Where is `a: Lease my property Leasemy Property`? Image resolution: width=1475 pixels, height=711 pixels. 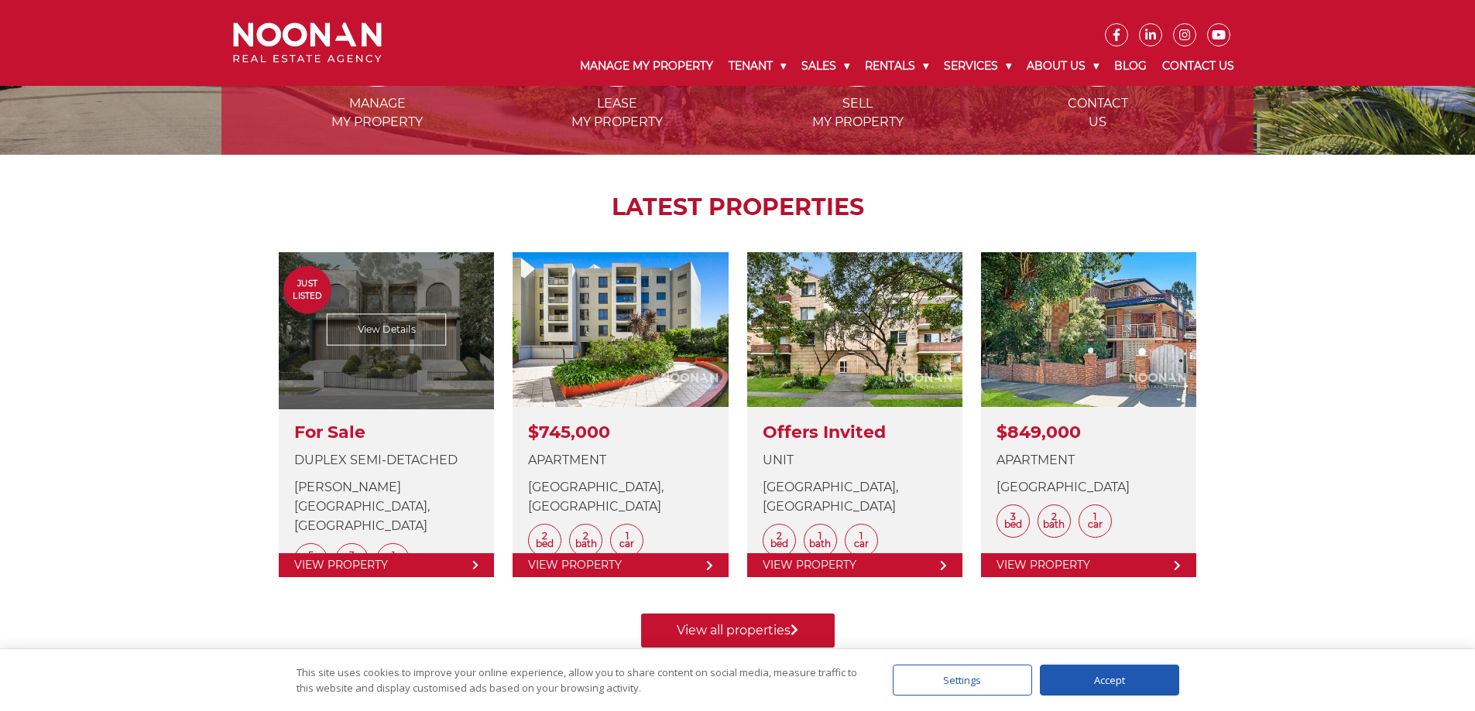
a: Lease my property Leasemy Property is located at coordinates (617, 81).